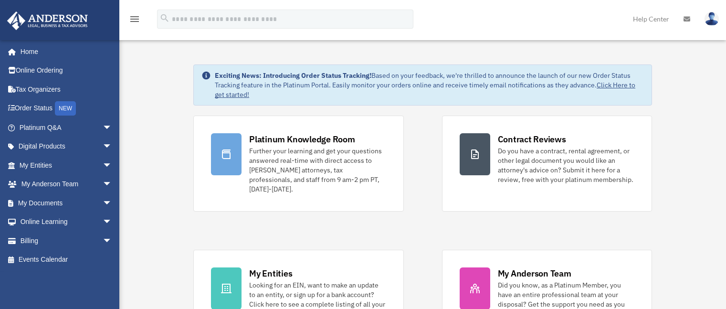 This screenshot has height=309, width=726. What do you see at coordinates (66, 184) in the screenshot?
I see `a: My Anderson Teamarrow_drop_down` at bounding box center [66, 184].